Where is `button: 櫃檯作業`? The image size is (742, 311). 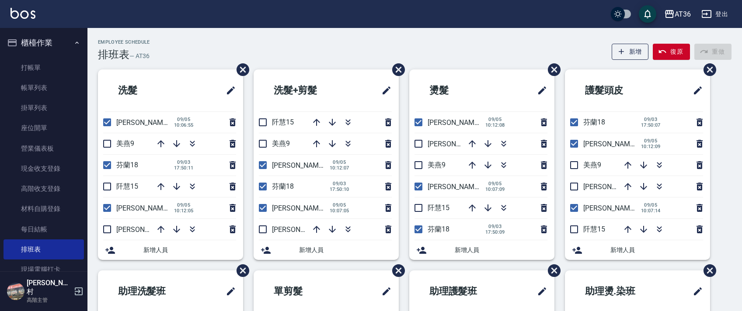 button: 櫃檯作業 is located at coordinates (44, 43).